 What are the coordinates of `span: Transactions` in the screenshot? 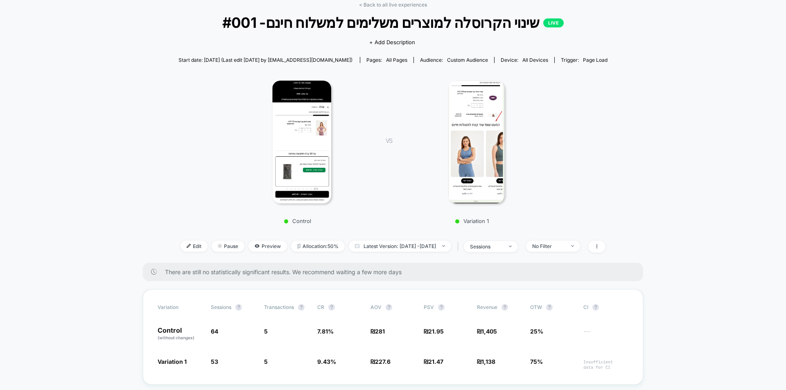 It's located at (279, 307).